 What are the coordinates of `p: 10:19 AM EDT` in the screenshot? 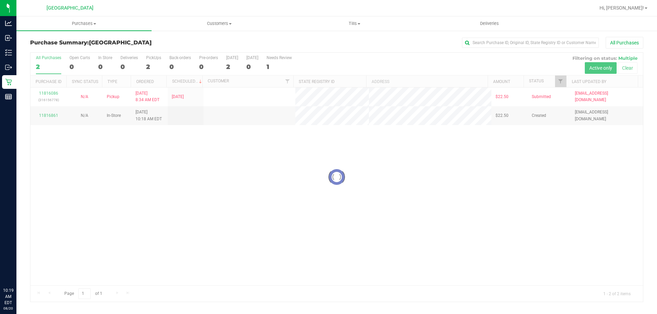 It's located at (8, 297).